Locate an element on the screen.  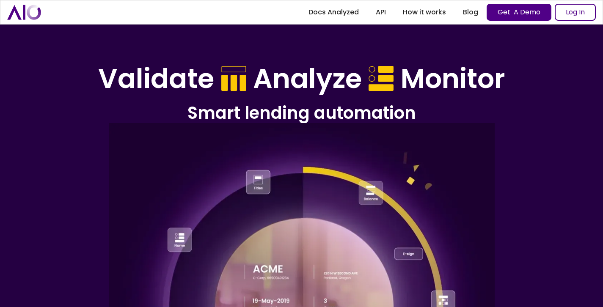
a: home is located at coordinates (24, 12).